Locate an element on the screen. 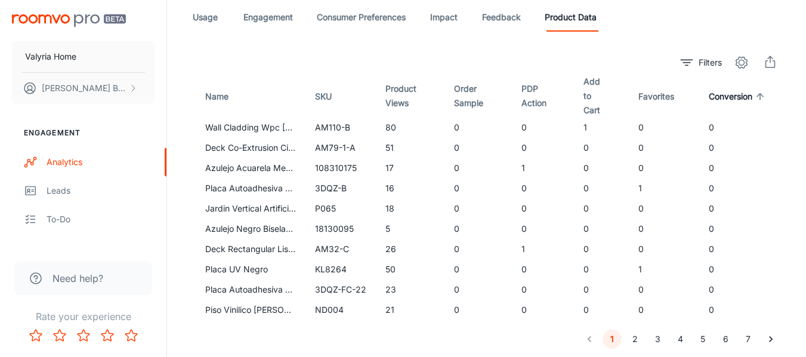 The width and height of the screenshot is (806, 357). button: export is located at coordinates (770, 63).